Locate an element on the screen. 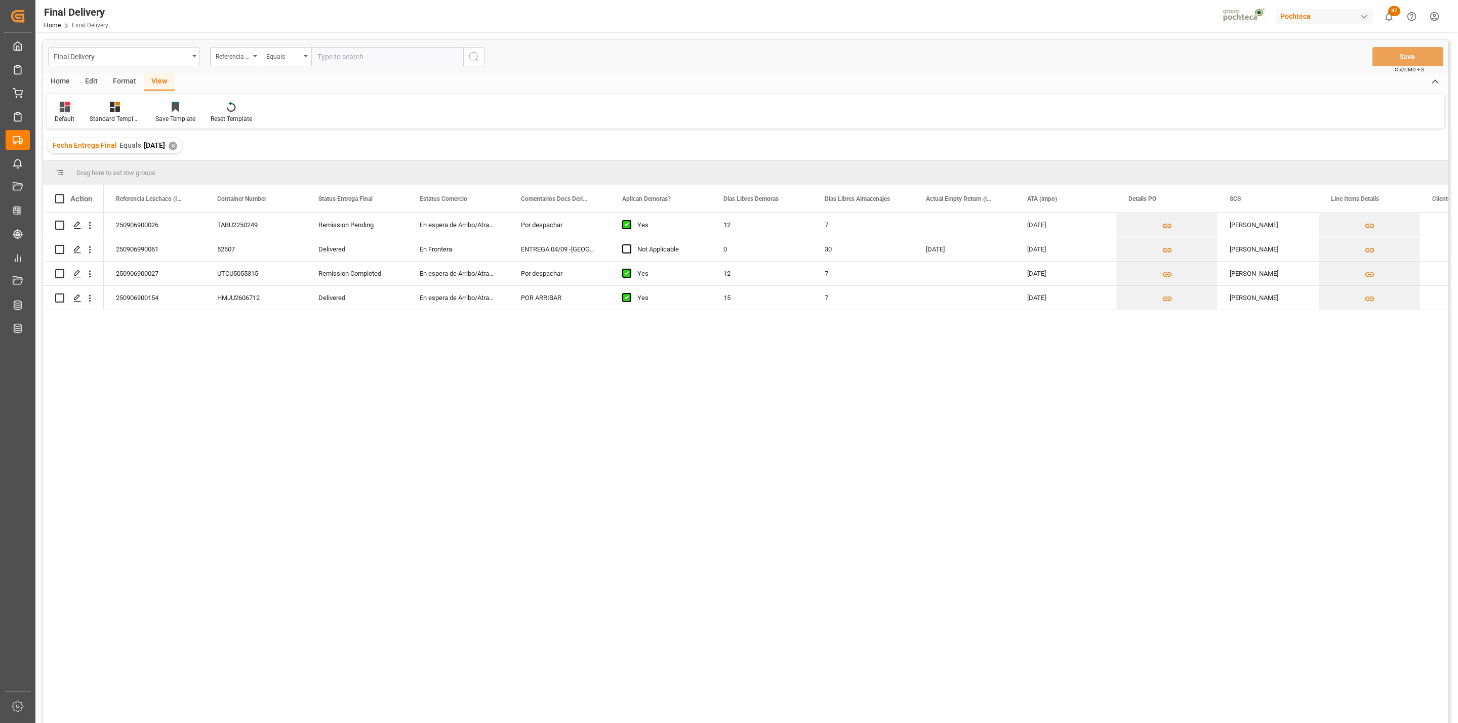 Image resolution: width=1458 pixels, height=723 pixels. div: Save Template is located at coordinates (175, 119).